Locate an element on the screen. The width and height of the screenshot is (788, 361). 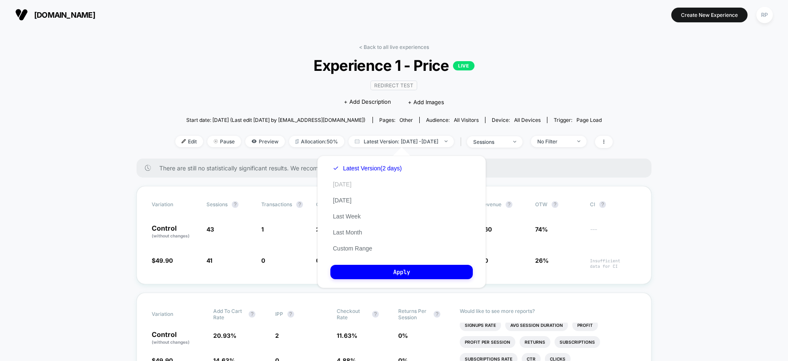
span: Insufficient data for CI is located at coordinates (613, 263).